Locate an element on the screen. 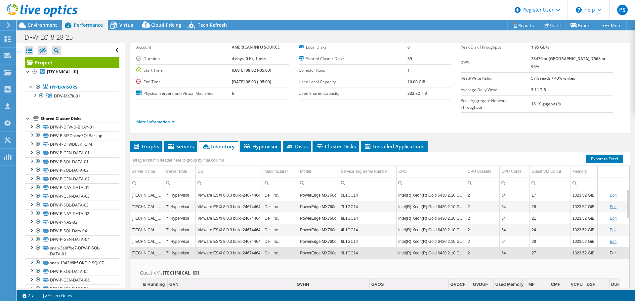 Image resolution: width=635 pixels, height=301 pixels. b: 232.82 TiB is located at coordinates (417, 93).